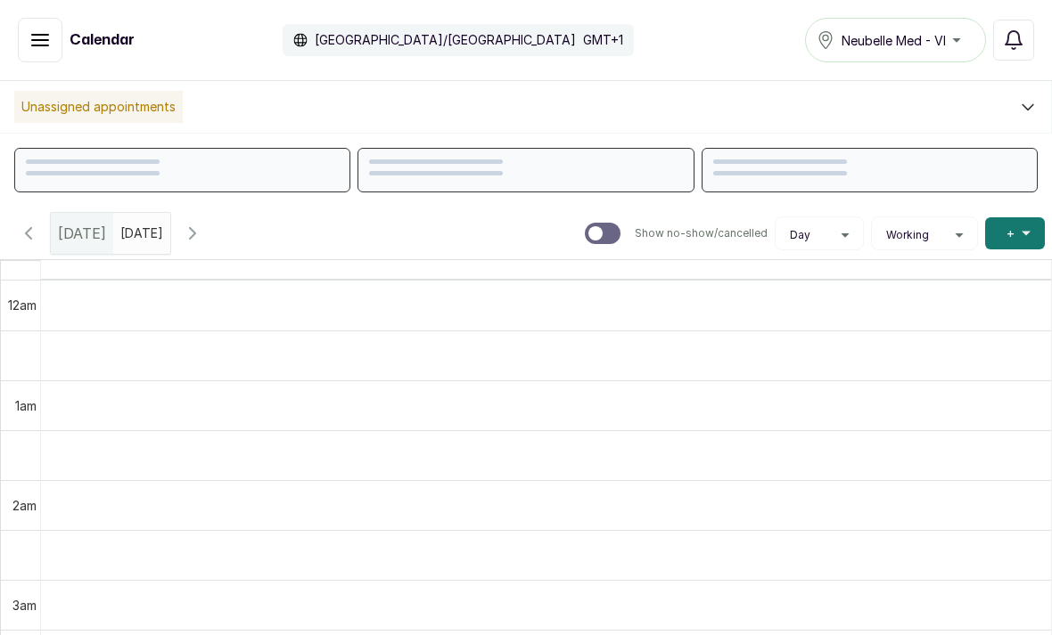  Describe the element at coordinates (24, 605) in the screenshot. I see `div: 3am` at that location.